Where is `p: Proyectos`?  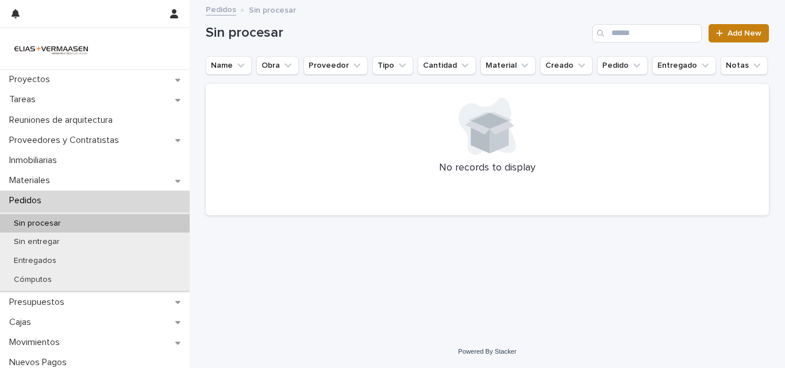
p: Proyectos is located at coordinates (32, 79).